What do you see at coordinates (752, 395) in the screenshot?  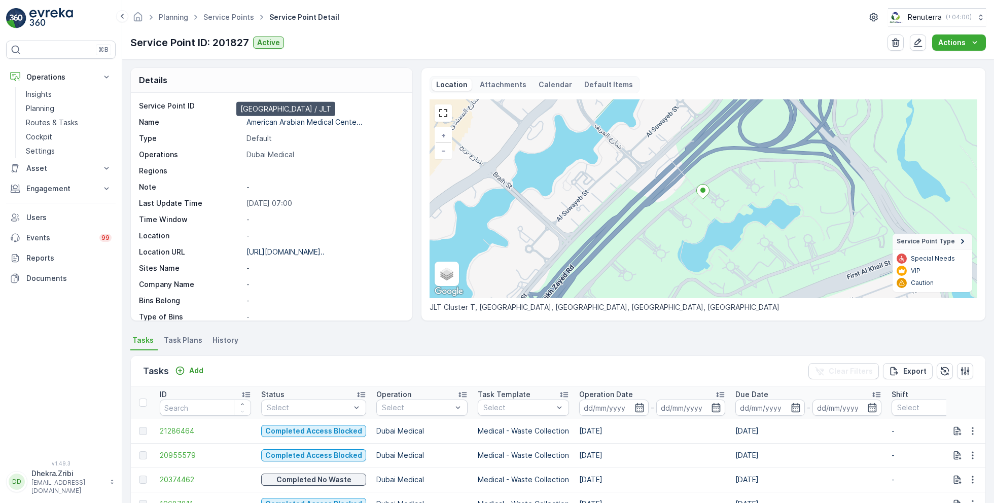 I see `p: Due Date` at bounding box center [752, 395].